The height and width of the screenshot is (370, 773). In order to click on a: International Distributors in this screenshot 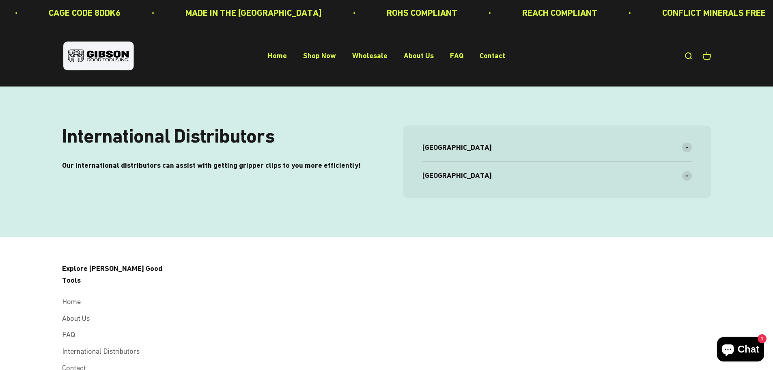, I will do `click(101, 351)`.